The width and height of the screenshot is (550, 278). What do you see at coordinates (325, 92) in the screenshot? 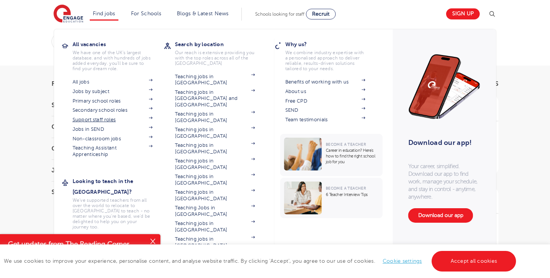
I see `a: About us` at bounding box center [325, 92].